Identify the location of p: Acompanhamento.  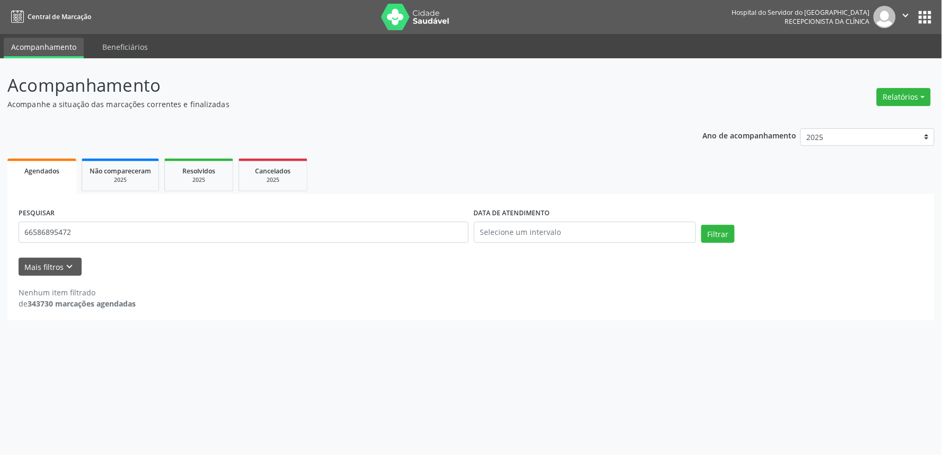
(332, 85).